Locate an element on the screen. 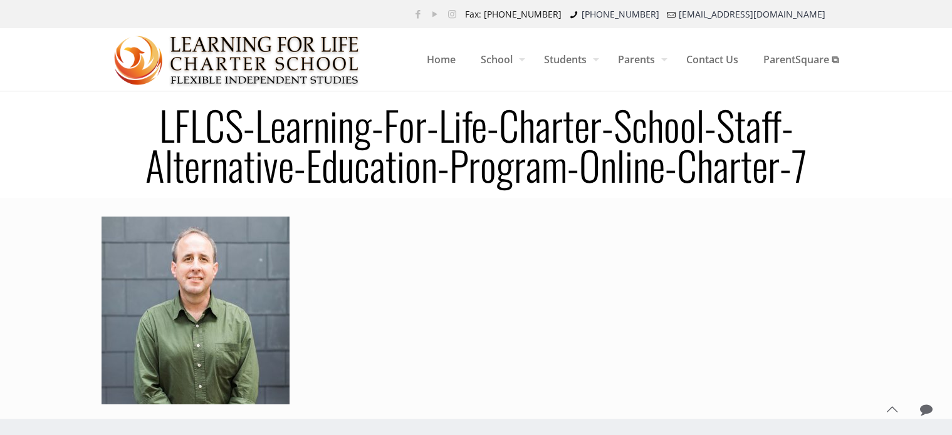 Image resolution: width=952 pixels, height=435 pixels. a: Home is located at coordinates (441, 60).